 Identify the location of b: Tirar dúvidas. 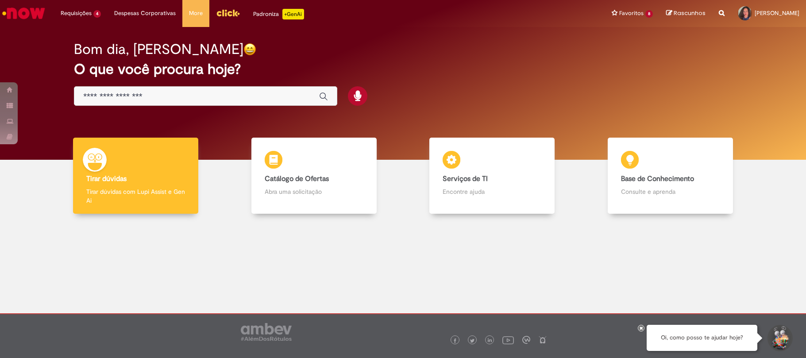
(106, 179).